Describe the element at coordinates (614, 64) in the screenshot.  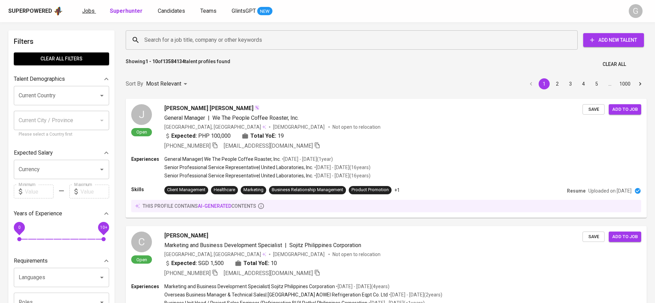
I see `button: Clear All` at that location.